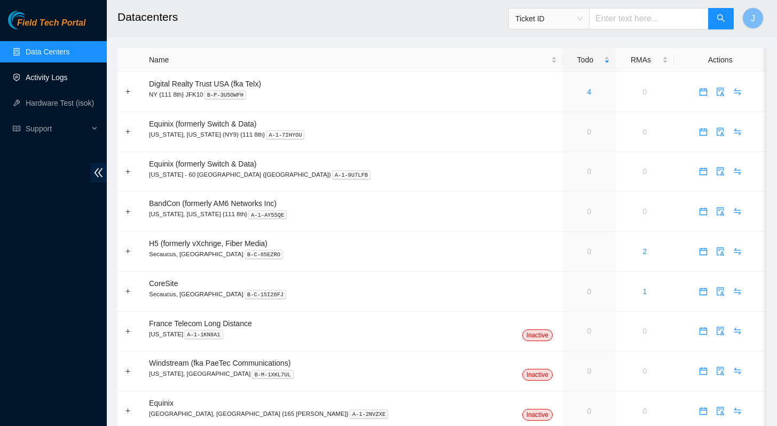 The width and height of the screenshot is (777, 426). Describe the element at coordinates (205, 84) in the screenshot. I see `span: Digital Realty Trust USA (fka Telx)` at that location.